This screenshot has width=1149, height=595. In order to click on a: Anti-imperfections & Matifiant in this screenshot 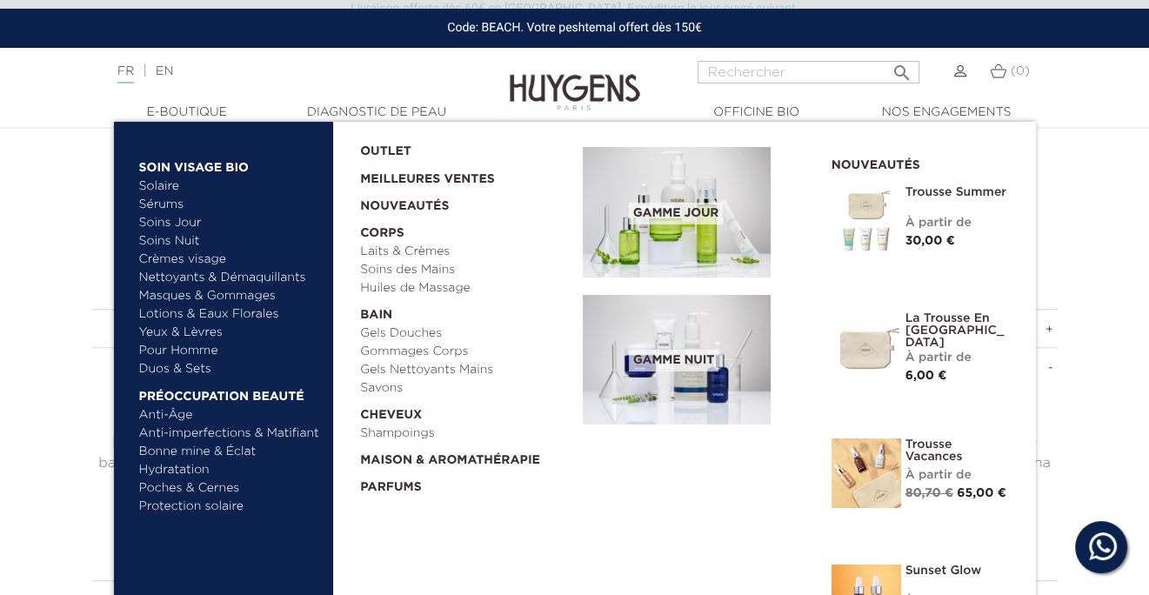, I will do `click(230, 433)`.